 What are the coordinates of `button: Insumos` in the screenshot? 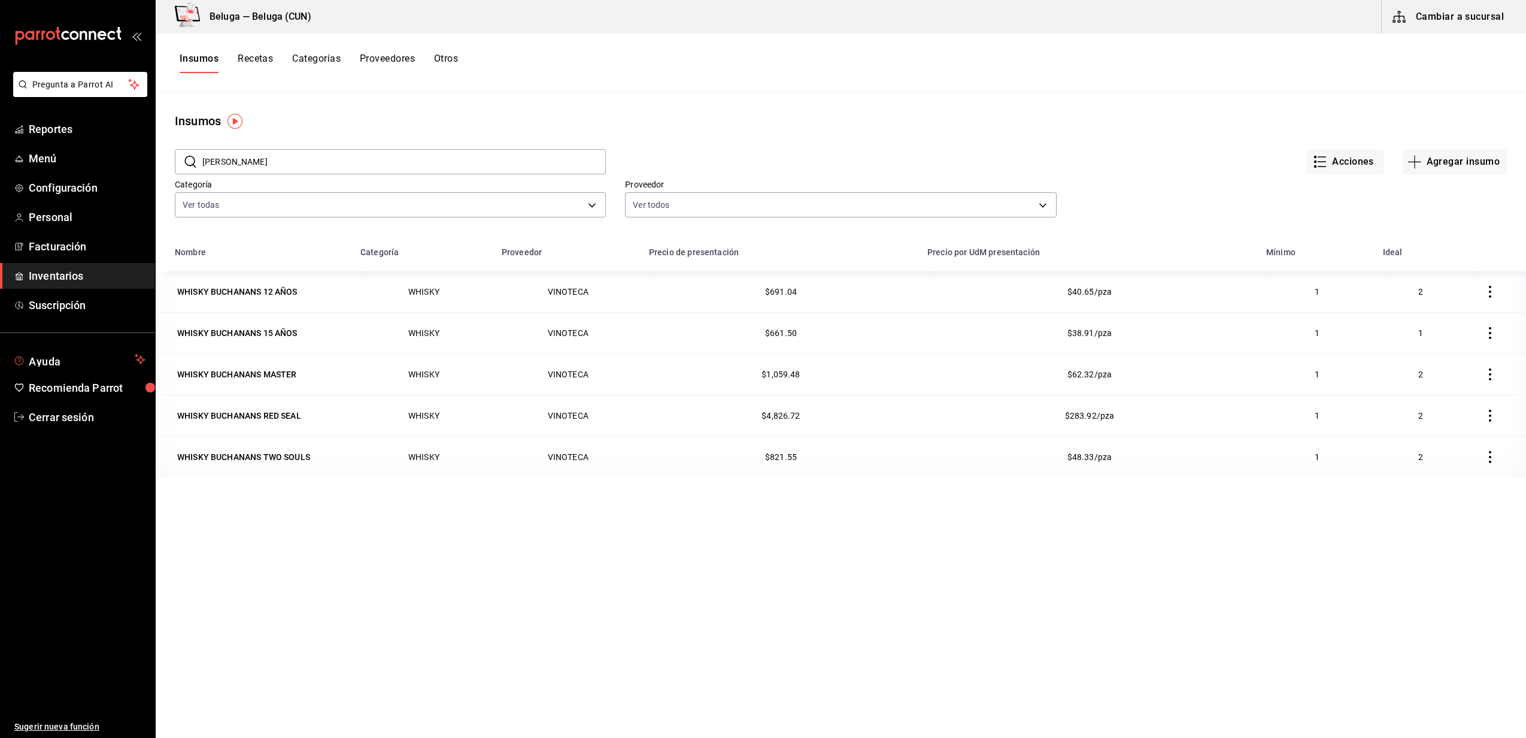 It's located at (199, 63).